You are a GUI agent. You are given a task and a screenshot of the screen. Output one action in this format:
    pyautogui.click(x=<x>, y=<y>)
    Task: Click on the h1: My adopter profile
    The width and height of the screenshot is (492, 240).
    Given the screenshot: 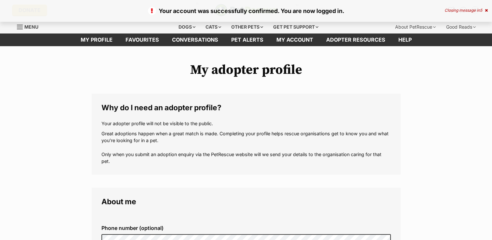 What is the action you would take?
    pyautogui.click(x=246, y=70)
    